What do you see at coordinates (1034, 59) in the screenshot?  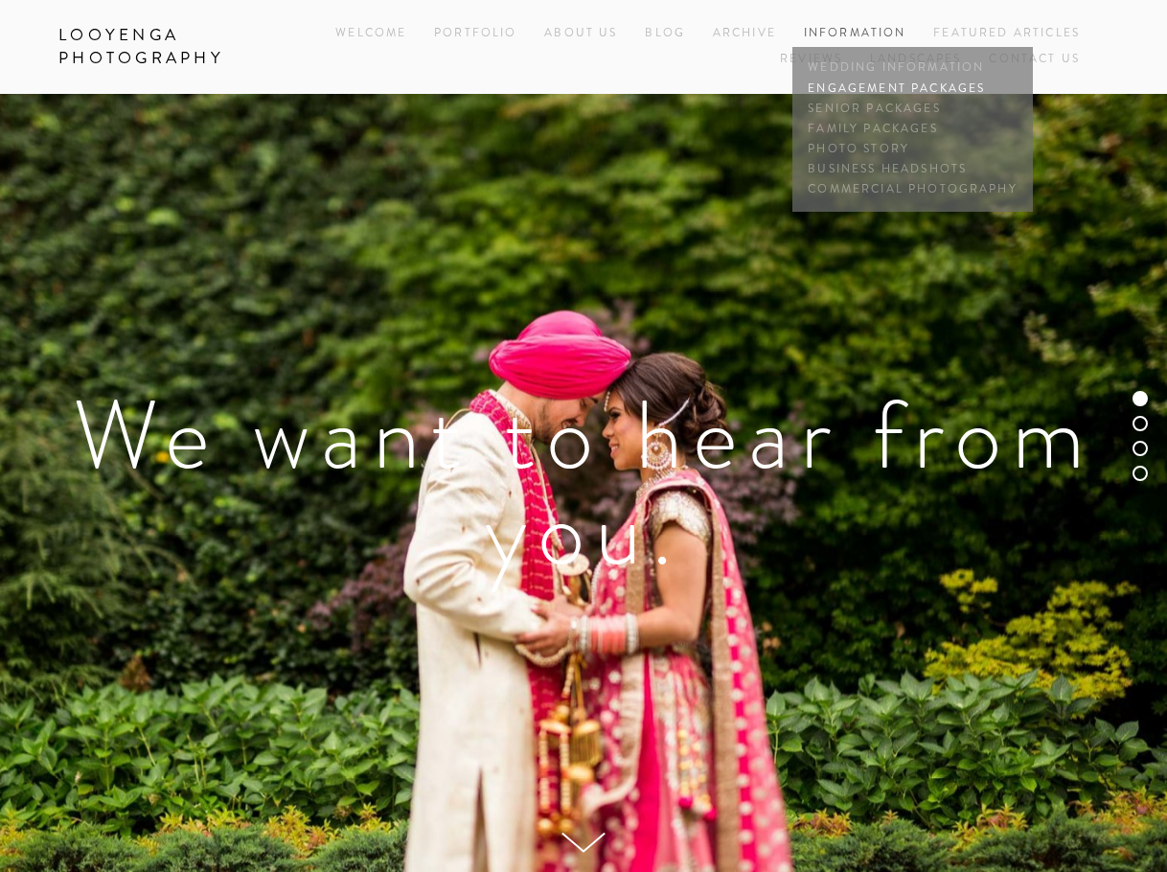 I see `a: Contact Us` at bounding box center [1034, 59].